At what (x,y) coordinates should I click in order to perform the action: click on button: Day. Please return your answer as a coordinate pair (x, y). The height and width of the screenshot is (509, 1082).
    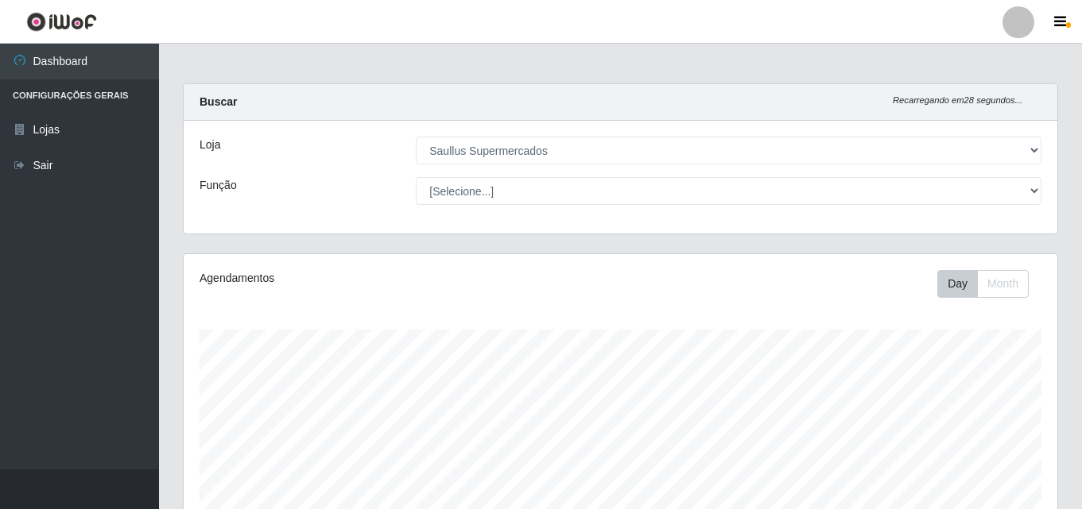
    Looking at the image, I should click on (957, 284).